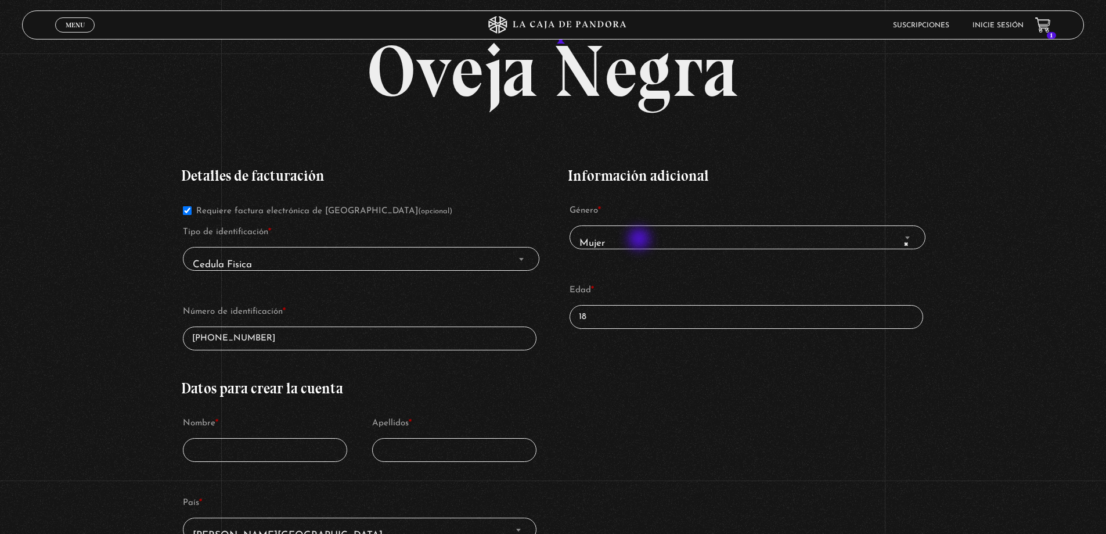 The image size is (1106, 534). What do you see at coordinates (265, 423) in the screenshot?
I see `label: Nombre` at bounding box center [265, 423].